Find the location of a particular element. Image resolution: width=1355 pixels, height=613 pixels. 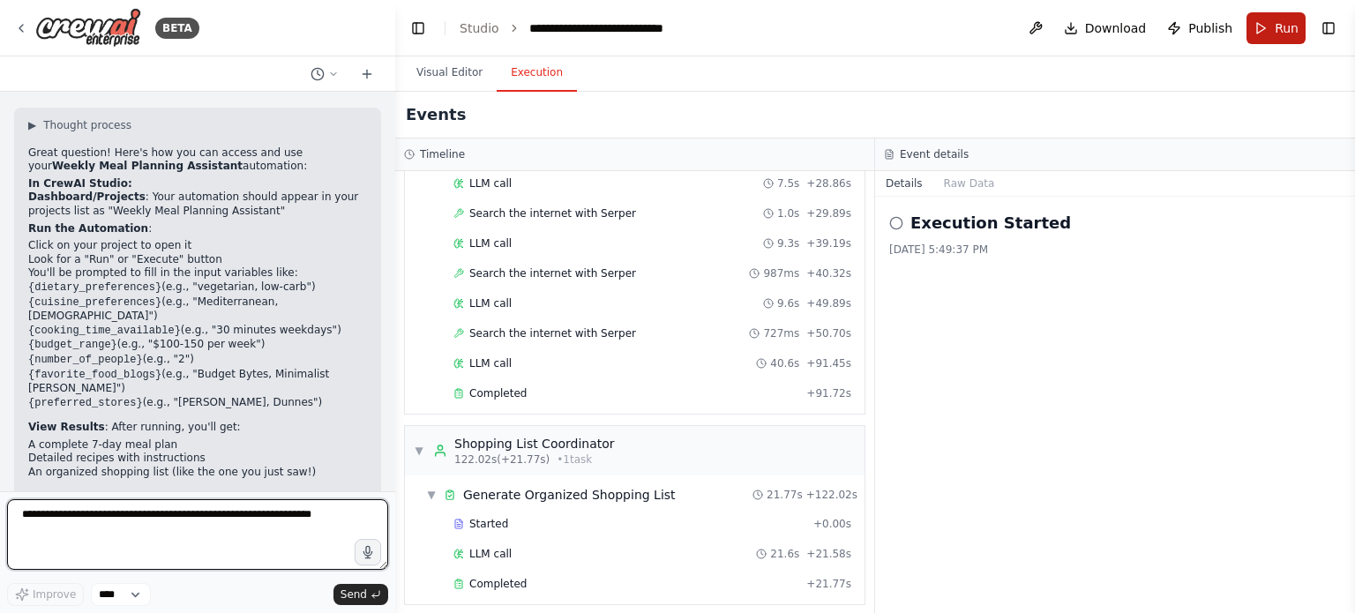

li: An organized shopping list (like the one you just saw!) is located at coordinates (198, 473).